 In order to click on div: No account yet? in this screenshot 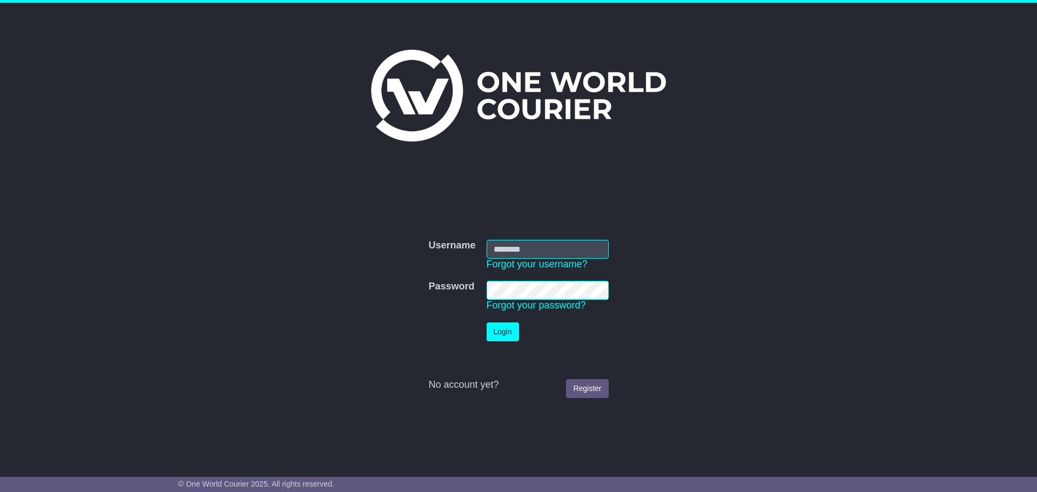, I will do `click(518, 385)`.